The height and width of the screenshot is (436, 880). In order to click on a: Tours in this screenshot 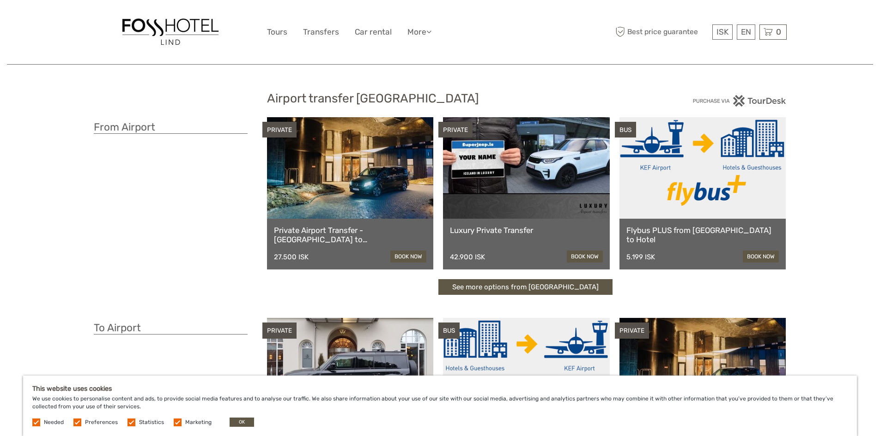, I will do `click(277, 32)`.